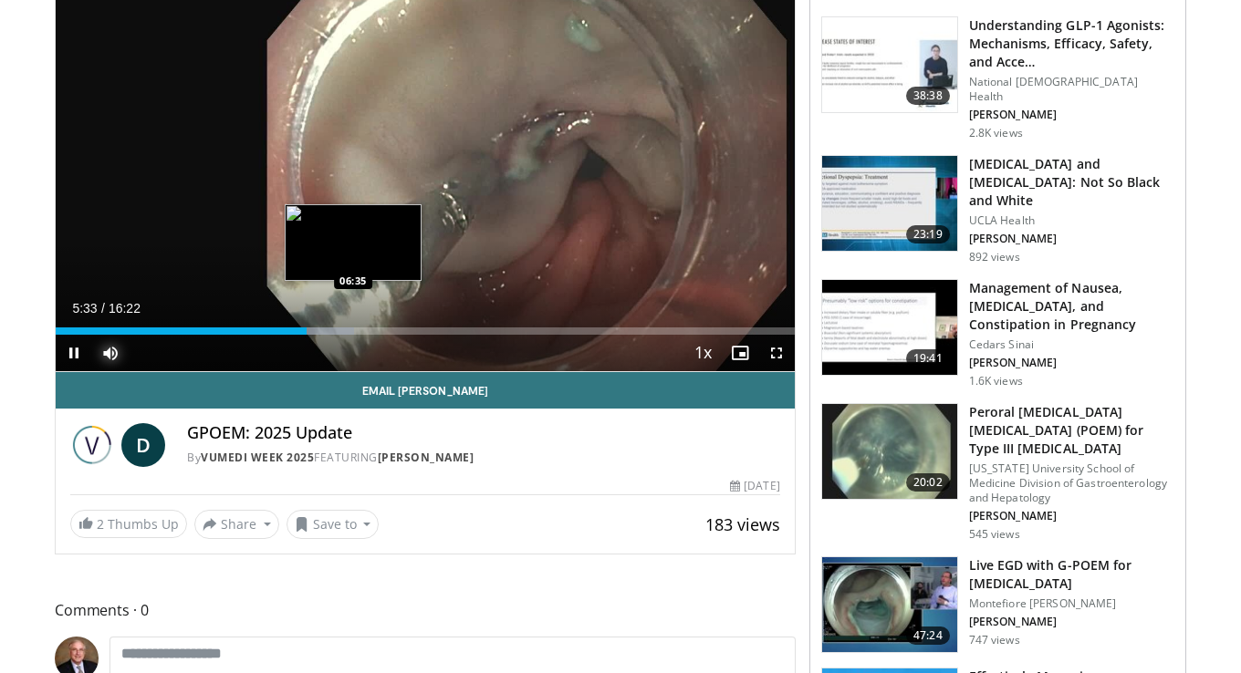 This screenshot has width=1241, height=673. Describe the element at coordinates (100, 524) in the screenshot. I see `span: 2` at that location.